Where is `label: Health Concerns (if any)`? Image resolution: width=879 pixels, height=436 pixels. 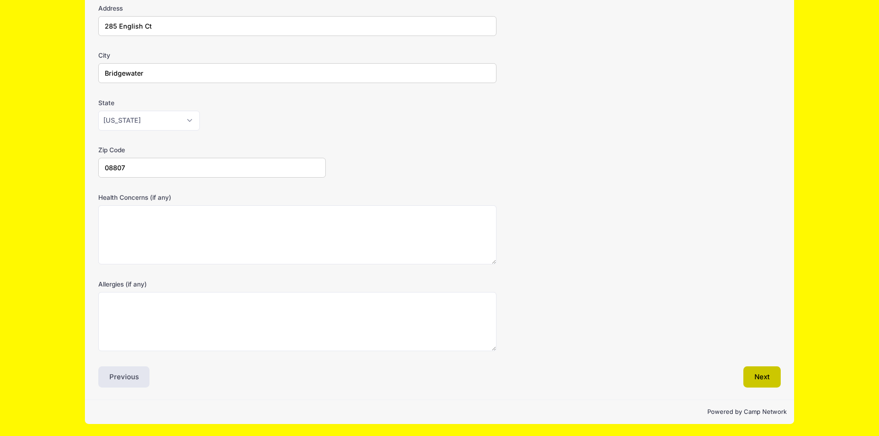 label: Health Concerns (if any) is located at coordinates (212, 198).